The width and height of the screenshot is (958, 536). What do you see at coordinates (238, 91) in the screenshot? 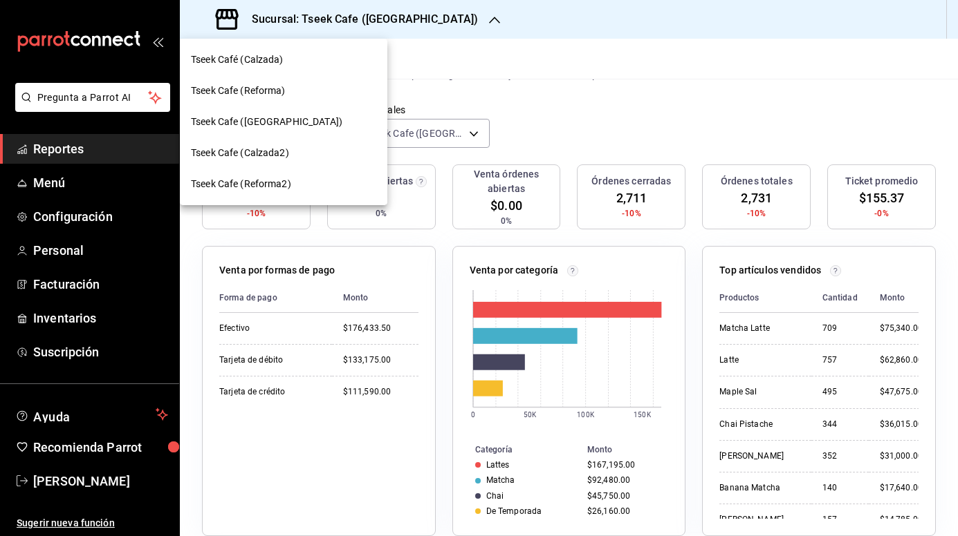
I see `span: Tseek Cafe (Reforma)` at bounding box center [238, 91].